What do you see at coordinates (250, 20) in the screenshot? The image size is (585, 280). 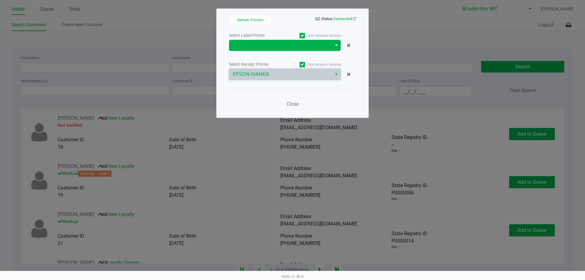 I see `span: Refresh Printers` at bounding box center [250, 20].